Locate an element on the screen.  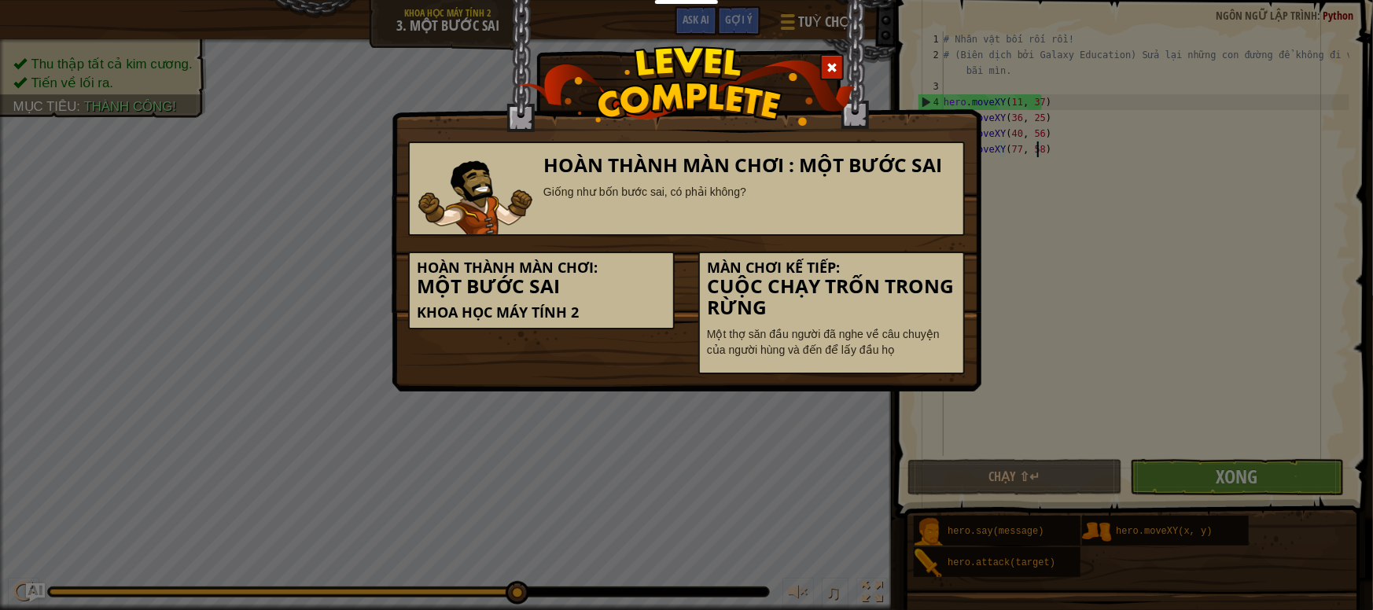
h5: Màn chơi kế tiếp: is located at coordinates (831, 268).